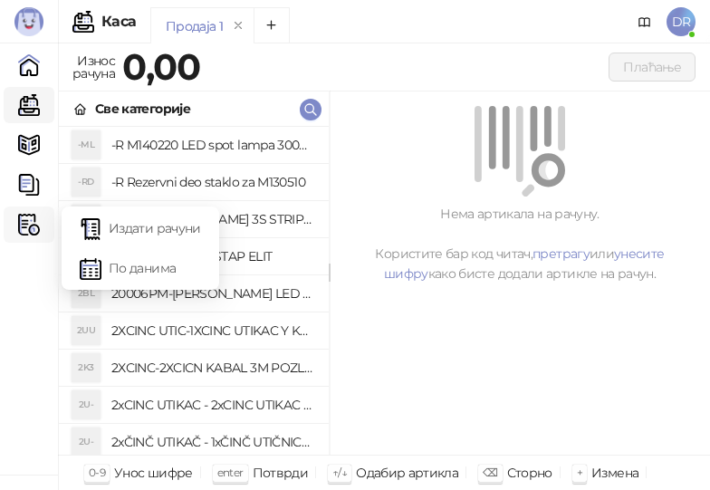 This screenshot has height=490, width=710. I want to click on div: 2UU, so click(86, 330).